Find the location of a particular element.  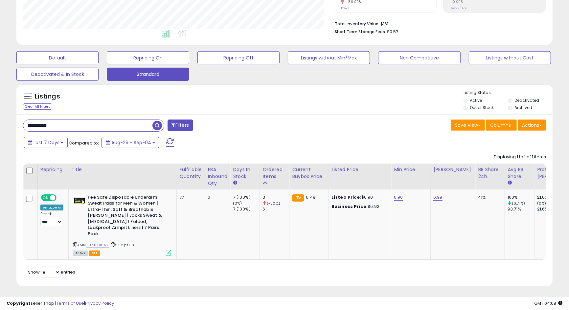

button: Repricing Off is located at coordinates (239, 58).